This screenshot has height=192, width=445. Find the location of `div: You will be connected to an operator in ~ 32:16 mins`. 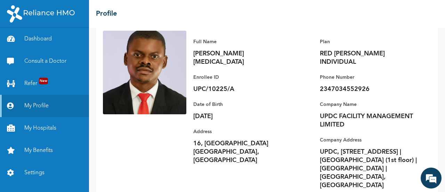

div: You will be connected to an operator in ~ 32:16 mins is located at coordinates (68, 67).